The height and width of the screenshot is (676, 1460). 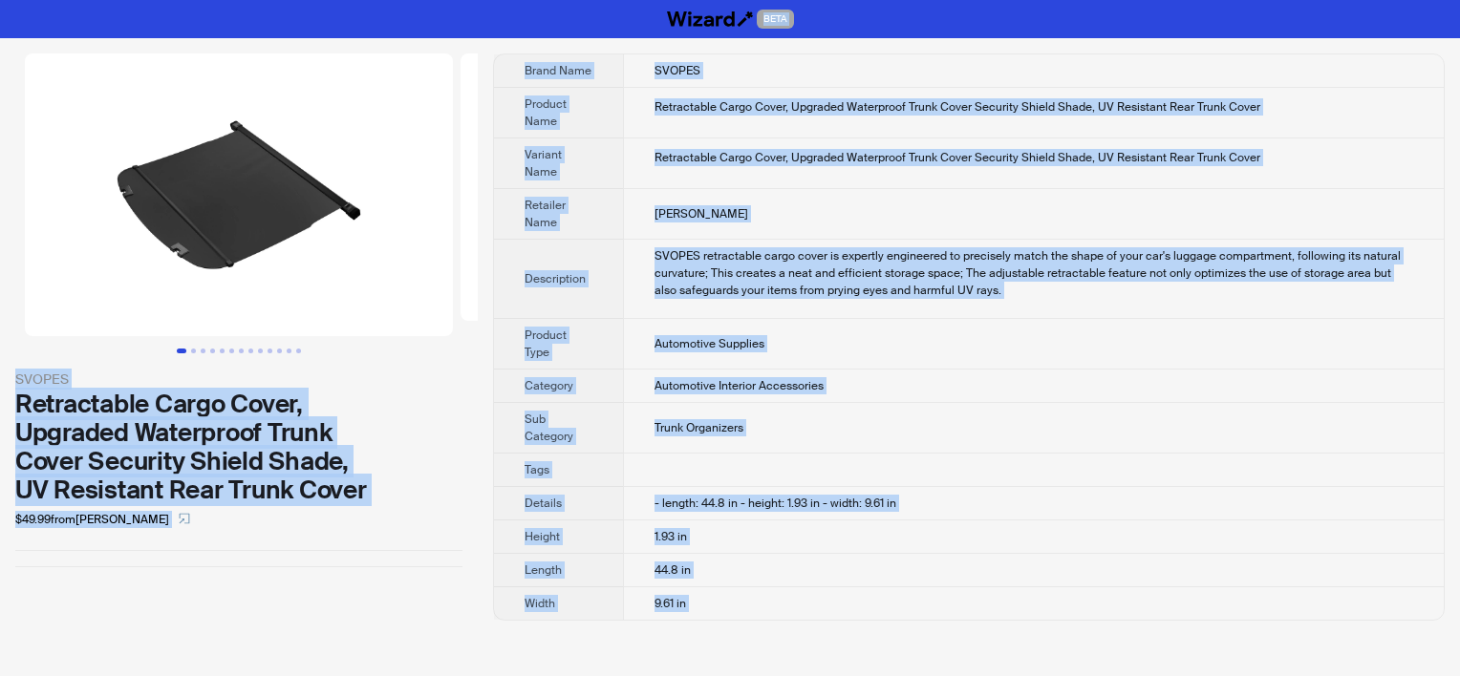 I want to click on button: Go to slide 4, so click(x=212, y=351).